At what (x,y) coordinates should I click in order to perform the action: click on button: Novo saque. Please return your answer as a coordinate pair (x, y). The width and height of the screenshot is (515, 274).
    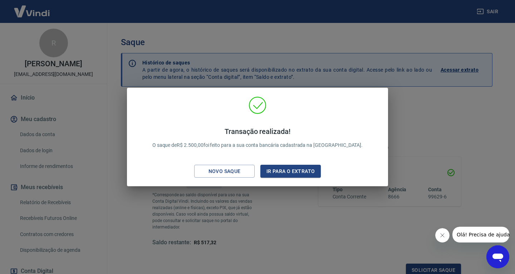
    Looking at the image, I should click on (224, 171).